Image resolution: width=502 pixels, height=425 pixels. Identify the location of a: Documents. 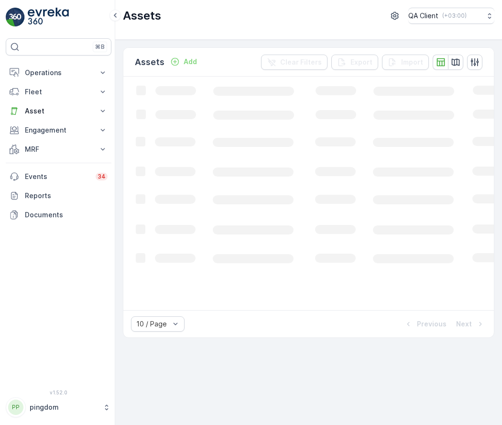
(58, 215).